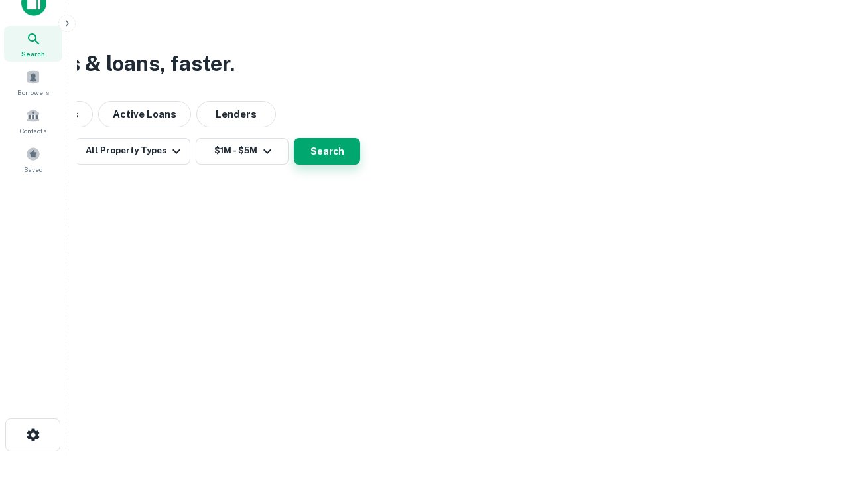 Image resolution: width=849 pixels, height=478 pixels. What do you see at coordinates (33, 121) in the screenshot?
I see `div: Contacts` at bounding box center [33, 121].